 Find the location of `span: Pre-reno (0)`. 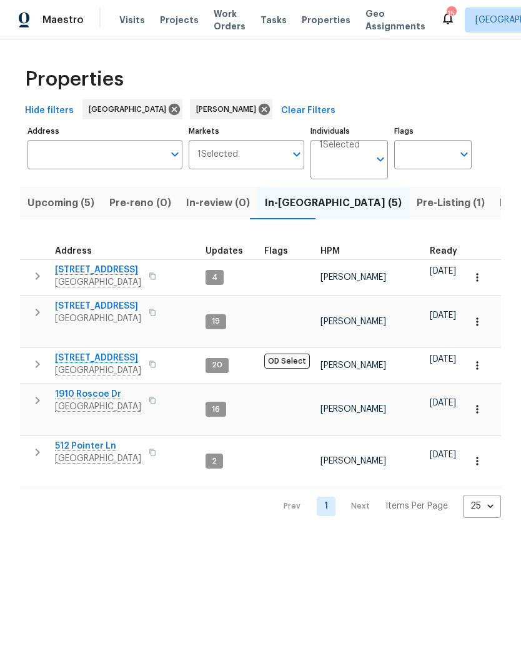

span: Pre-reno (0) is located at coordinates (140, 203).